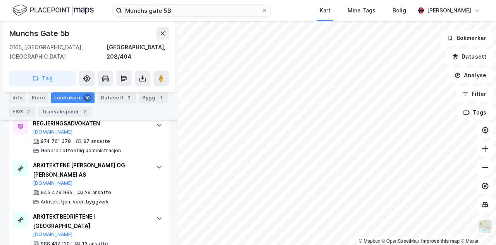  What do you see at coordinates (87, 98) in the screenshot?
I see `div: 10` at bounding box center [87, 98].